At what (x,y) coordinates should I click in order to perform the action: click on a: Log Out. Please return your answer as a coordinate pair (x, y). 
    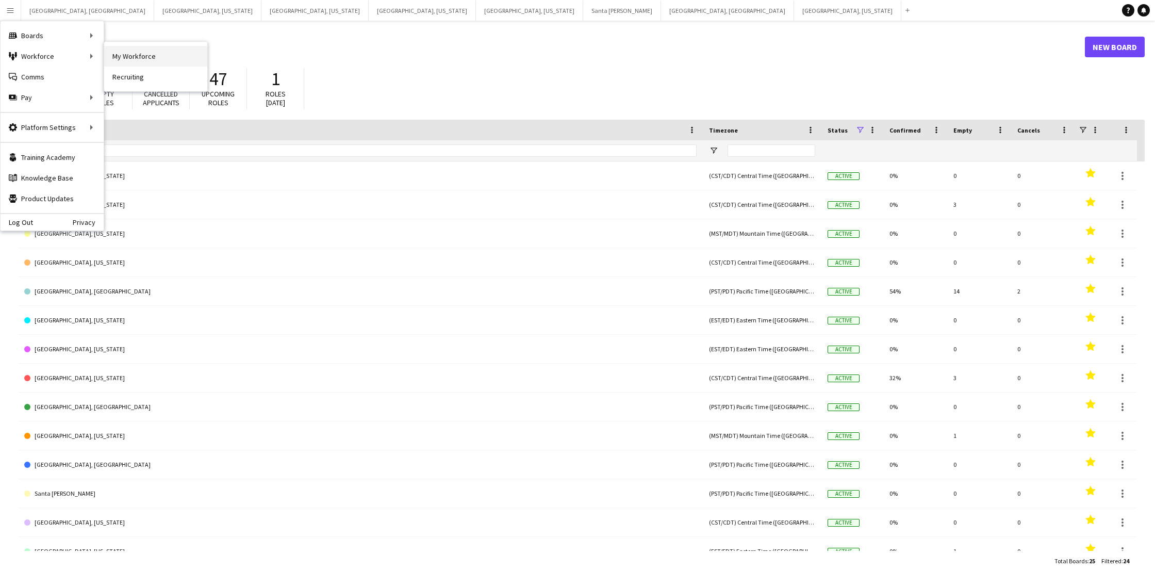
    Looking at the image, I should click on (16, 222).